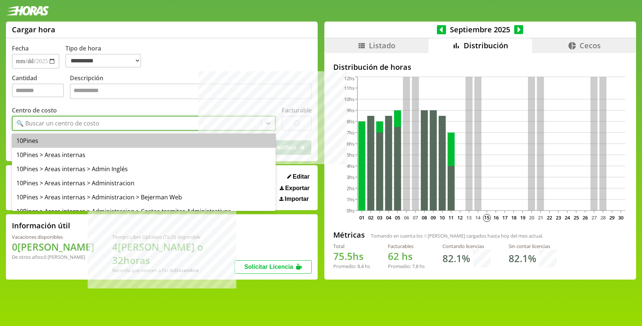 This screenshot has width=642, height=326. Describe the element at coordinates (590, 45) in the screenshot. I see `span: Cecos` at that location.